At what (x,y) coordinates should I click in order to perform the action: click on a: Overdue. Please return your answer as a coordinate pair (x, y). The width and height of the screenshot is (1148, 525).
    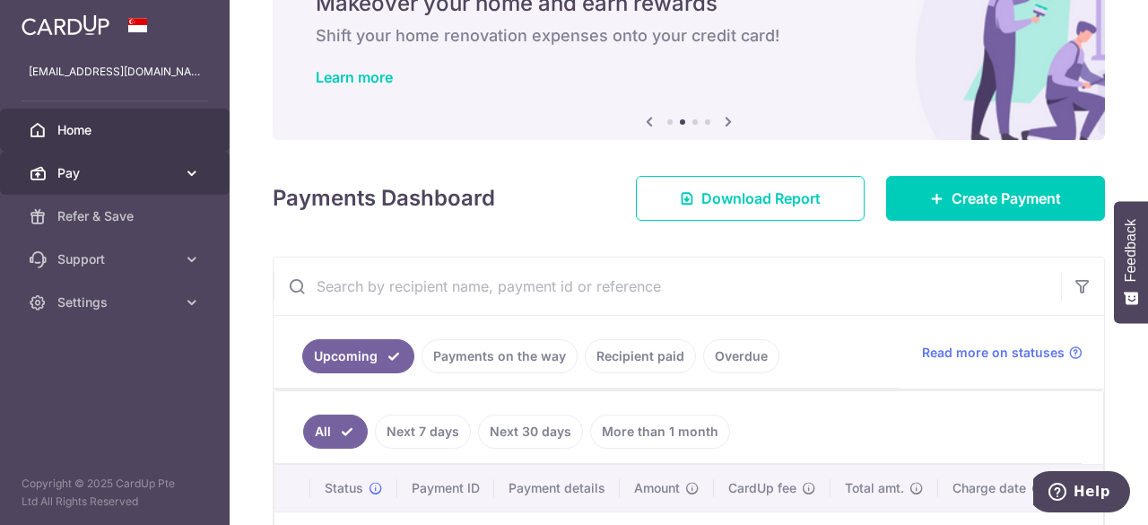
    Looking at the image, I should click on (741, 356).